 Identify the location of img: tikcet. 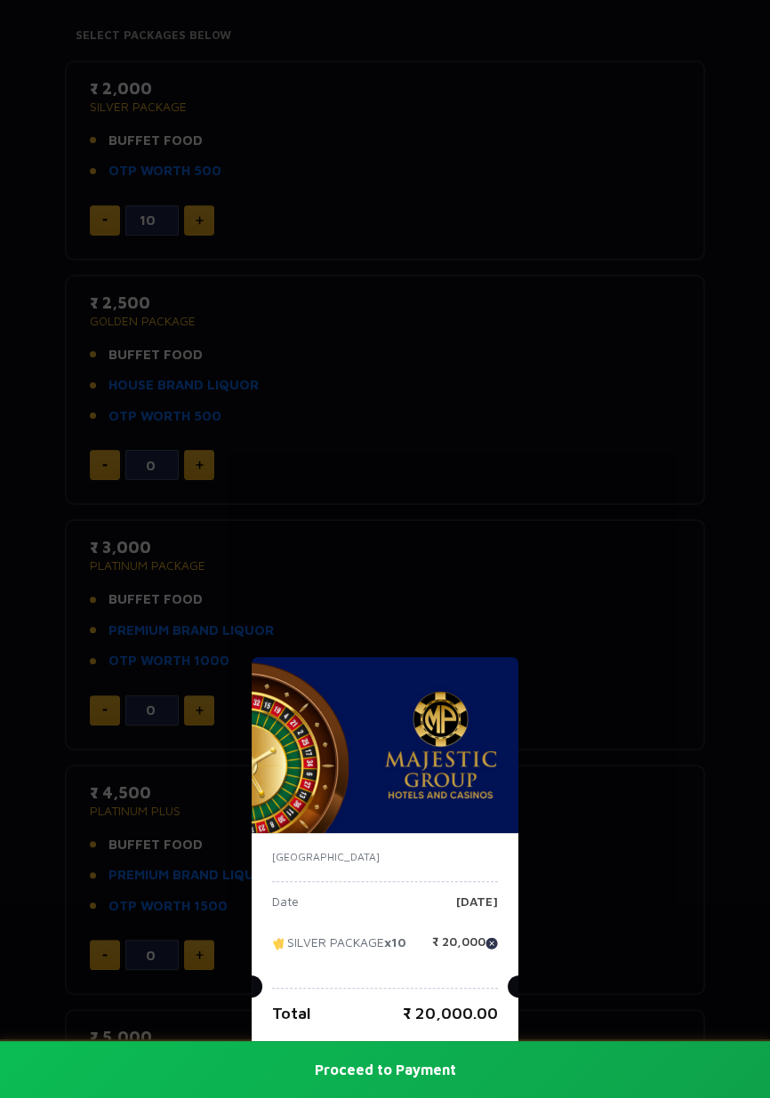
(279, 944).